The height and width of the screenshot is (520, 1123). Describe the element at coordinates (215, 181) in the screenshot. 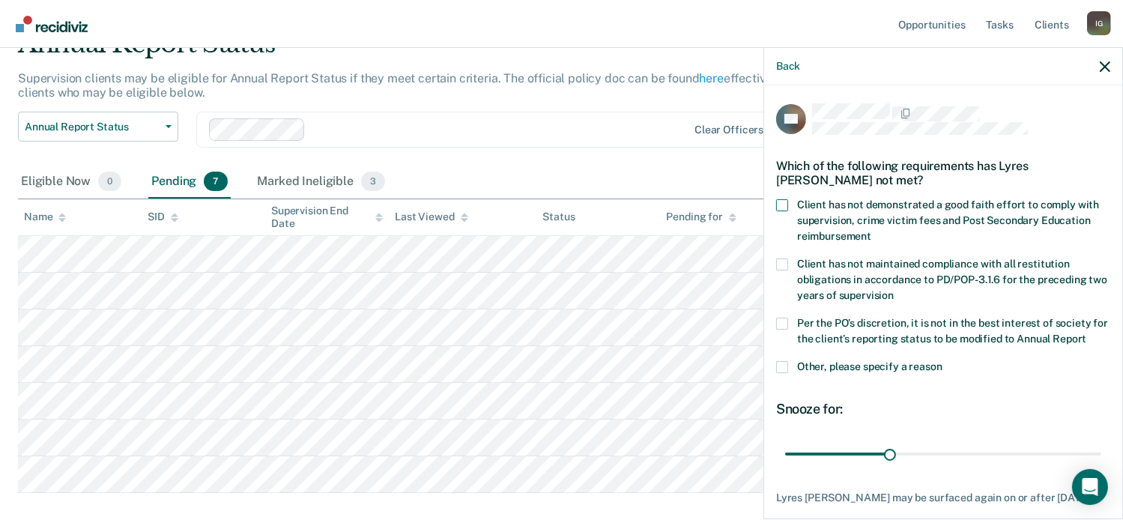

I see `span: 7` at that location.